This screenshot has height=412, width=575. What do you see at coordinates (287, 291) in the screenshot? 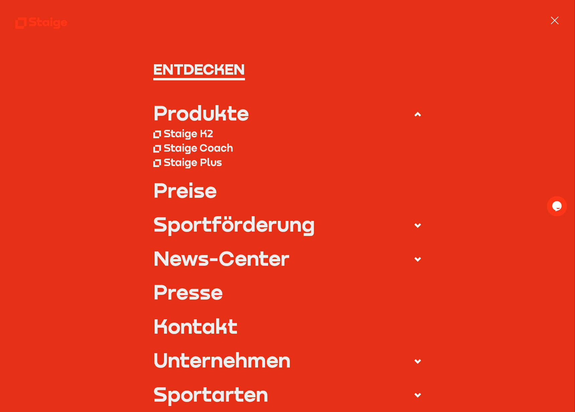
I see `a: Presse` at bounding box center [287, 291].